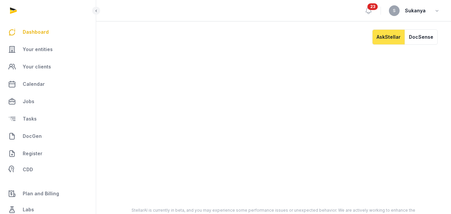 The width and height of the screenshot is (451, 214). Describe the element at coordinates (32, 136) in the screenshot. I see `span: DocGen` at that location.